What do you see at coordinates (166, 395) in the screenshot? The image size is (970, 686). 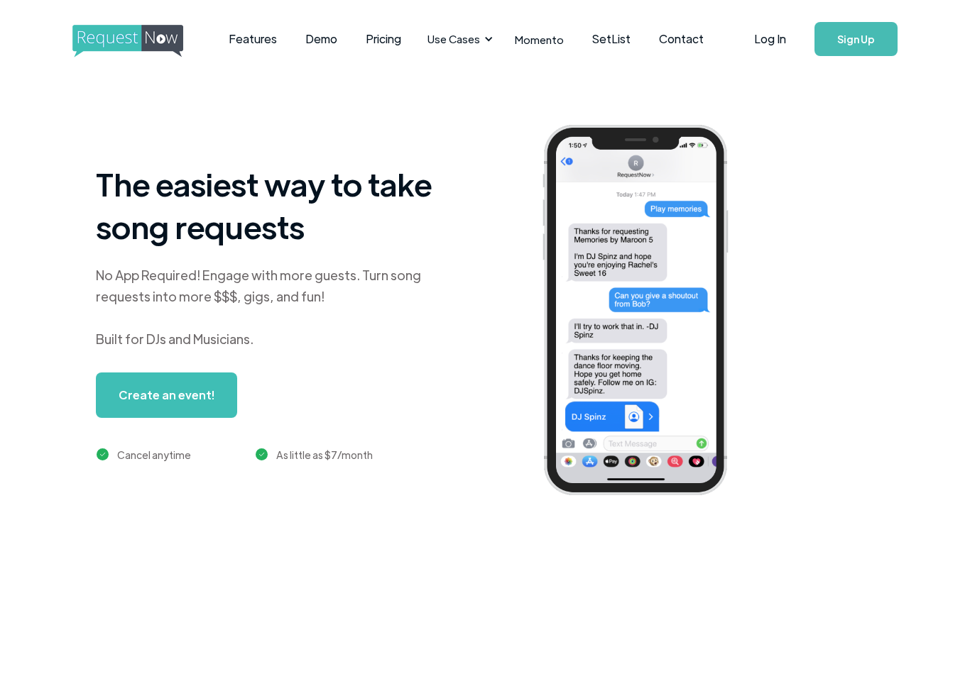 I see `a: Create an event!` at bounding box center [166, 395].